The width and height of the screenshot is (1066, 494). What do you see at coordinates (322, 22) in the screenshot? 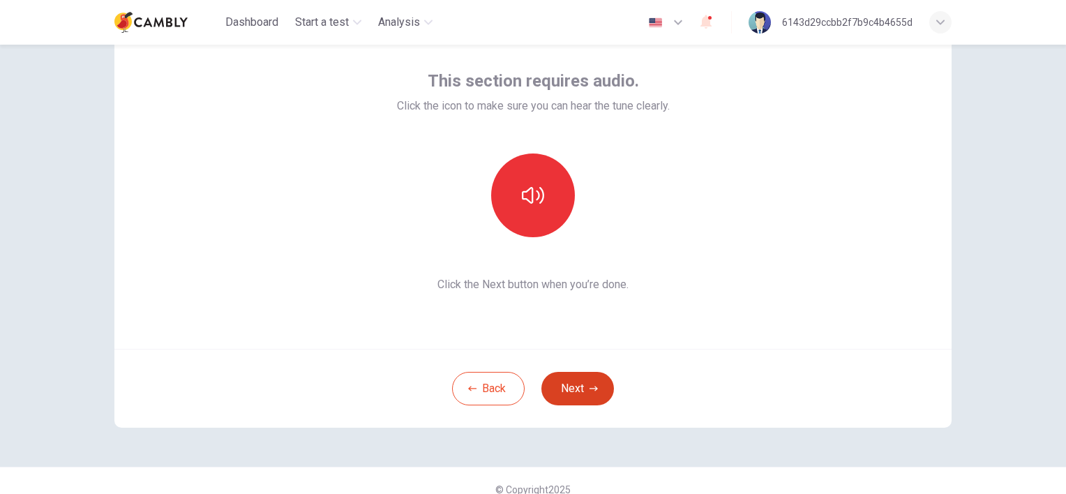
I see `span: Start a test` at bounding box center [322, 22].